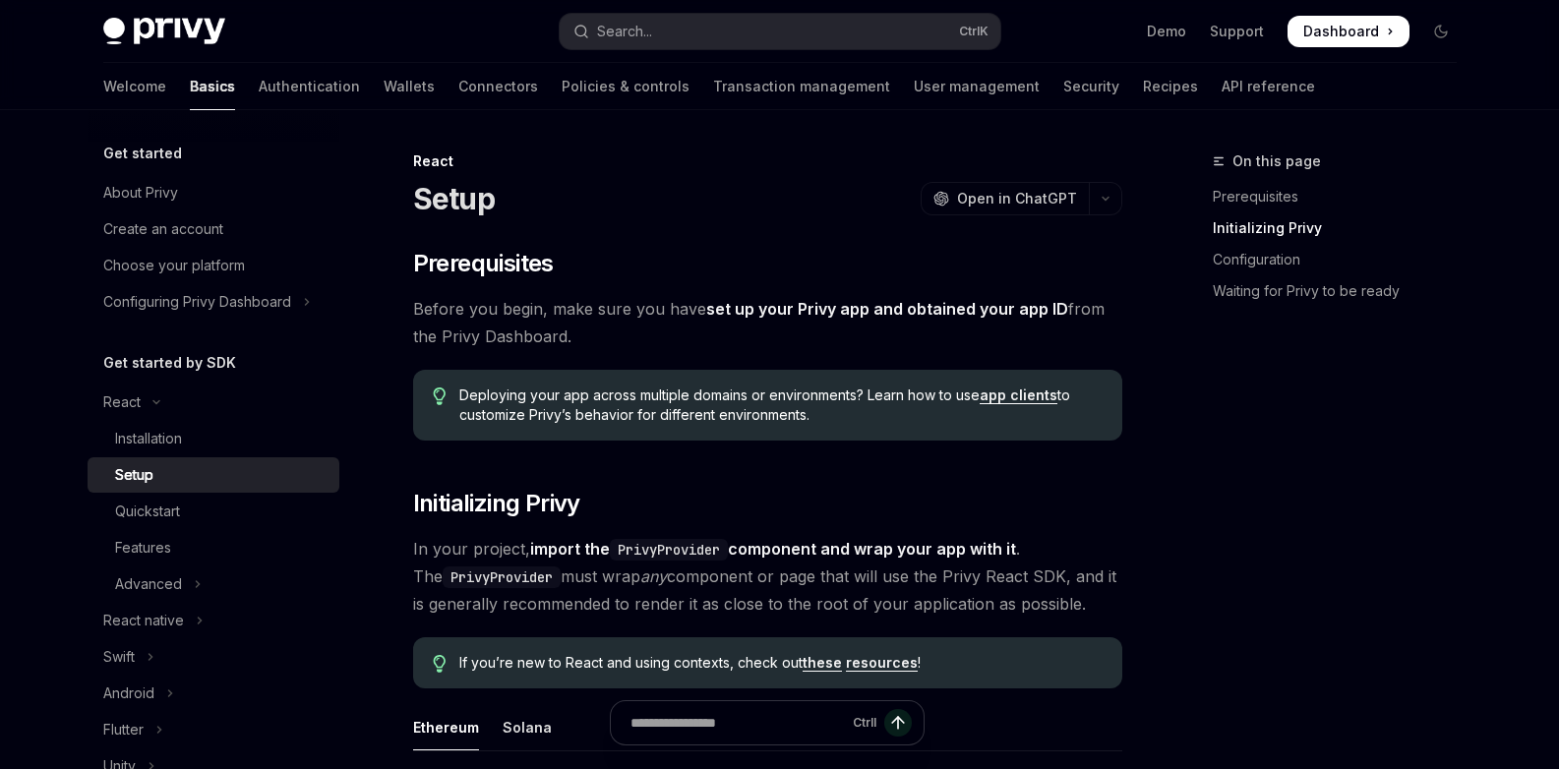  I want to click on span: On this page, so click(1277, 161).